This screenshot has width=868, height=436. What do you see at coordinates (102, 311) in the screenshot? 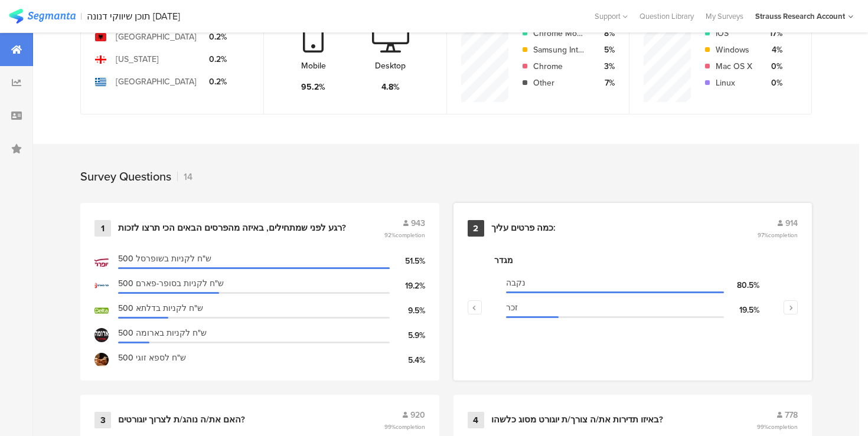
I see `img: d3718dnoaommpf.cloudfront.net%2Fitem%2Fd29e27ea80d7cc06de85.jpg` at bounding box center [102, 311].